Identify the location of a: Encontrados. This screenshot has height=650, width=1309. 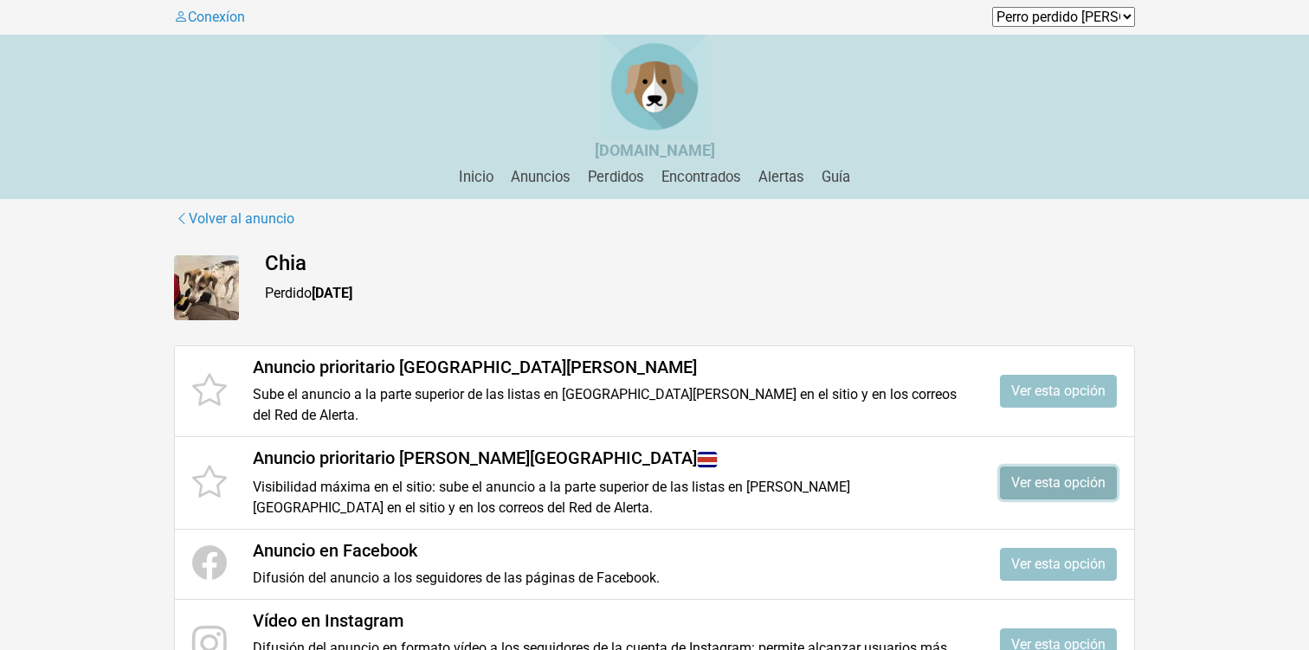
(701, 177).